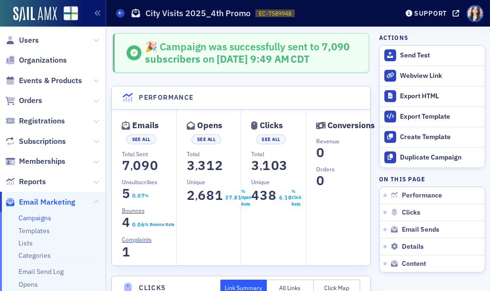  Describe the element at coordinates (233, 197) in the screenshot. I see `section: 37.81` at that location.